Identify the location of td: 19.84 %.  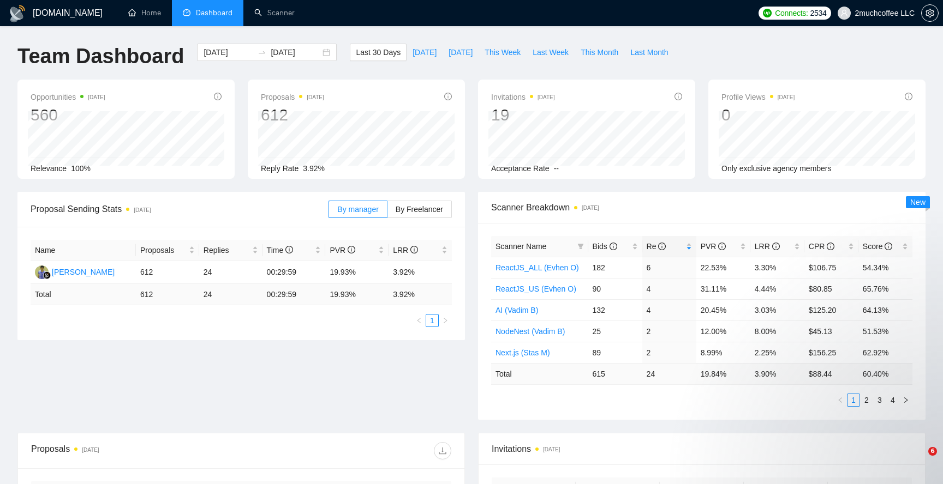
(723, 374).